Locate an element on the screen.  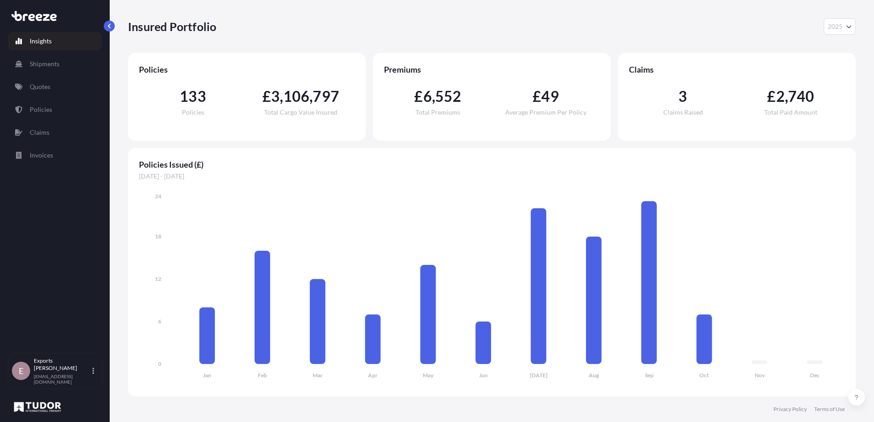
p: Claims is located at coordinates (39, 133).